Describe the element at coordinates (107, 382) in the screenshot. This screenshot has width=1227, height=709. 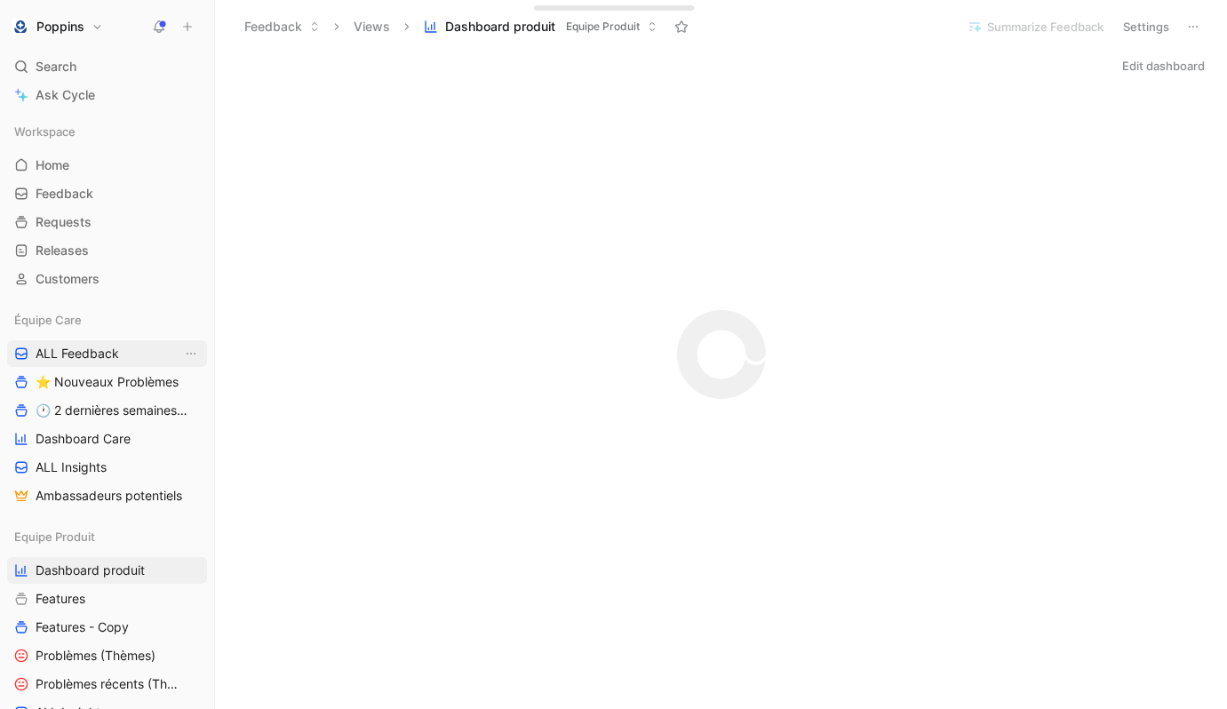
I see `a: ⭐ Nouveaux Problèmes` at that location.